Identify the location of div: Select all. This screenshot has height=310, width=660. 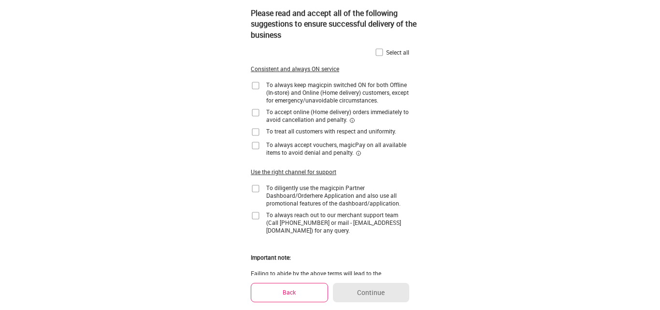
(398, 52).